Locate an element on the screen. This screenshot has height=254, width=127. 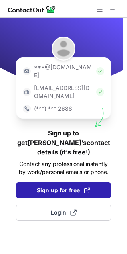
span: Login is located at coordinates (63, 213).